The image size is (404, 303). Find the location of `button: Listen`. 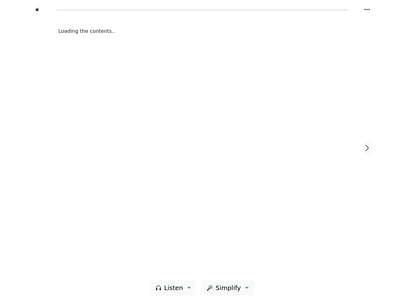

button: Listen is located at coordinates (173, 288).